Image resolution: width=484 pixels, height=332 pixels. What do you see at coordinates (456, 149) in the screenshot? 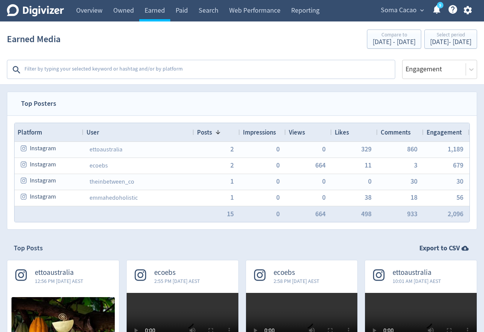
I see `span: 1,189` at bounding box center [456, 149].